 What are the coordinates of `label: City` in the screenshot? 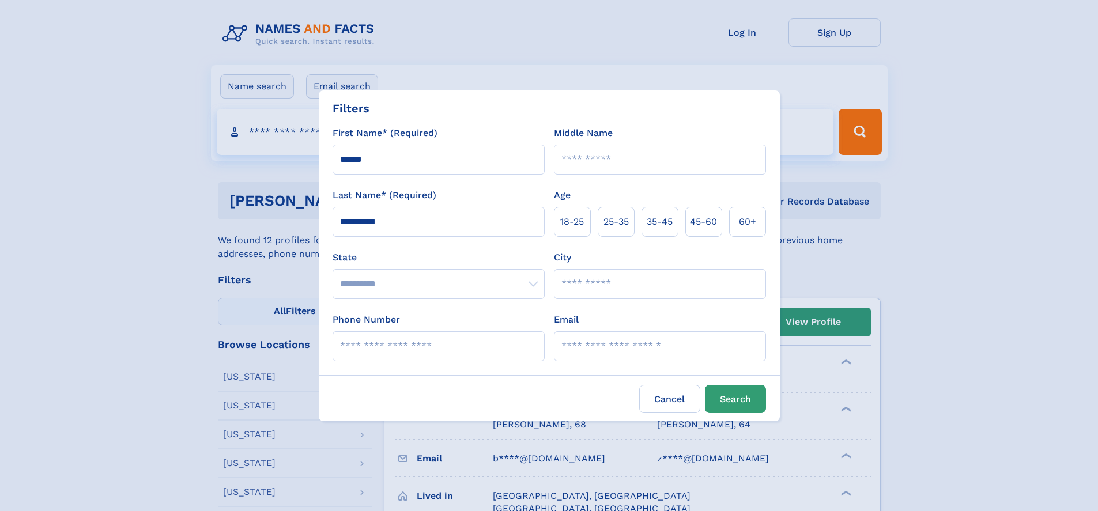 It's located at (562, 258).